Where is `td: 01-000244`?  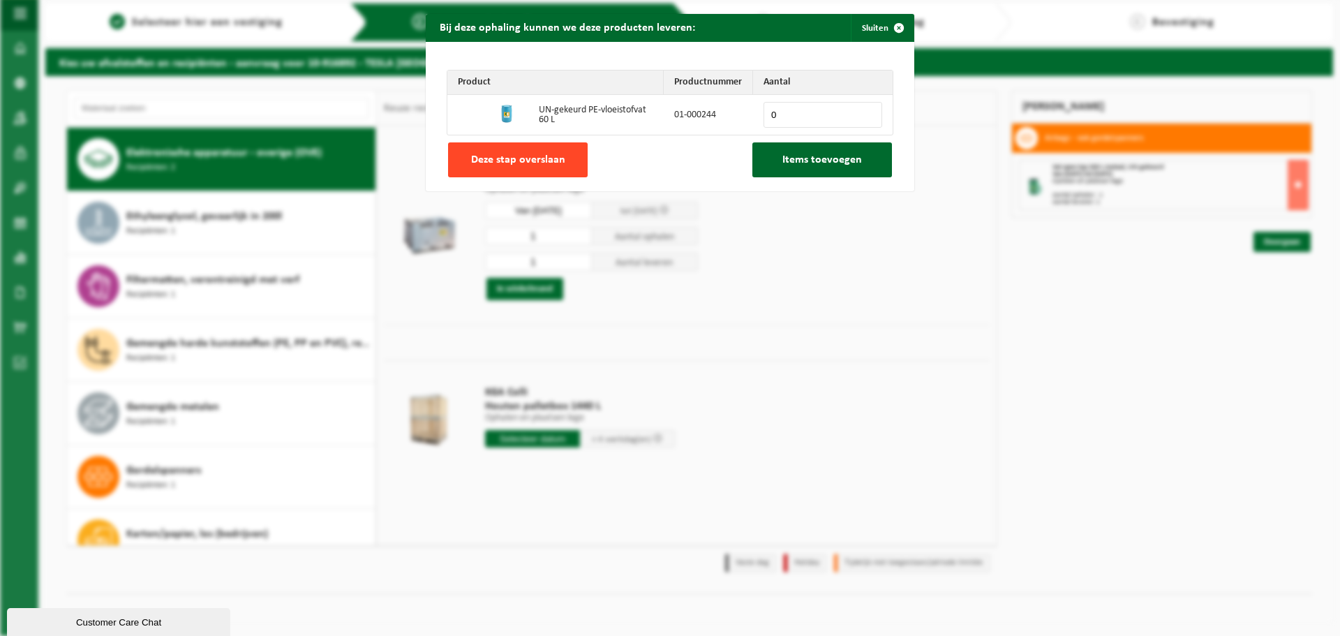
td: 01-000244 is located at coordinates (708, 114).